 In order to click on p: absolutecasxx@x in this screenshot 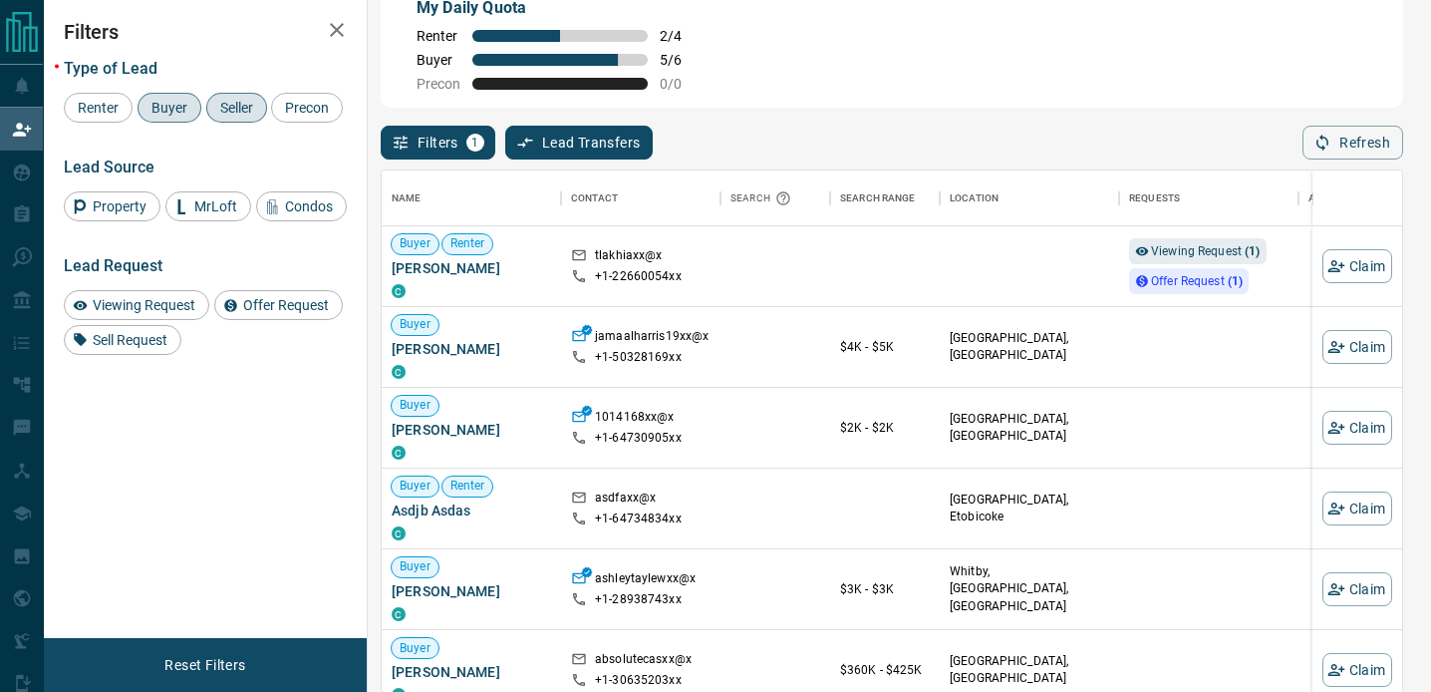, I will do `click(643, 661)`.